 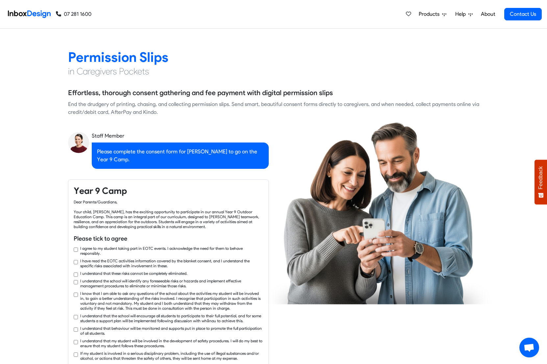 I want to click on img: parents_using_phone.png, so click(x=379, y=213).